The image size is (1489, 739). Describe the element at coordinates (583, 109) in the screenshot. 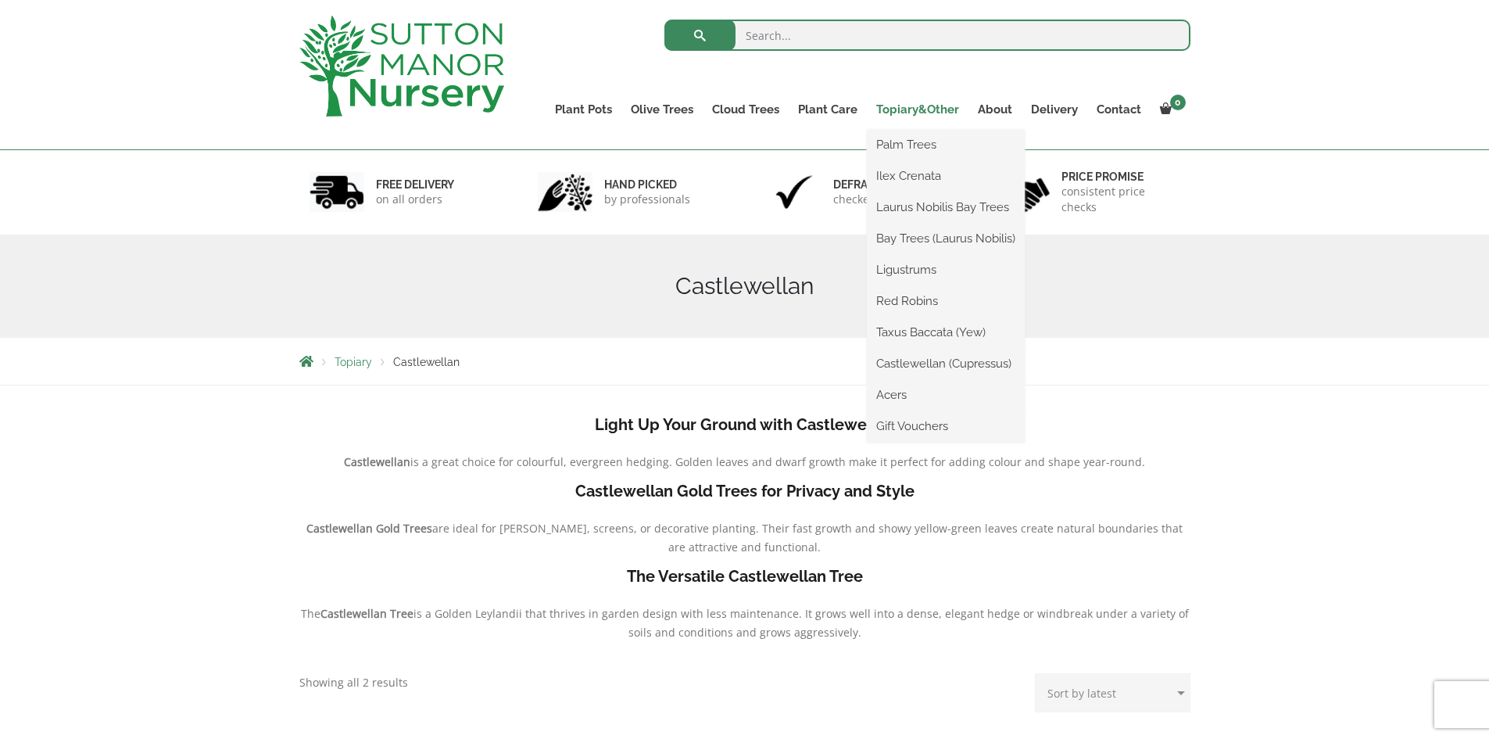

I see `a: Plant Pots` at that location.